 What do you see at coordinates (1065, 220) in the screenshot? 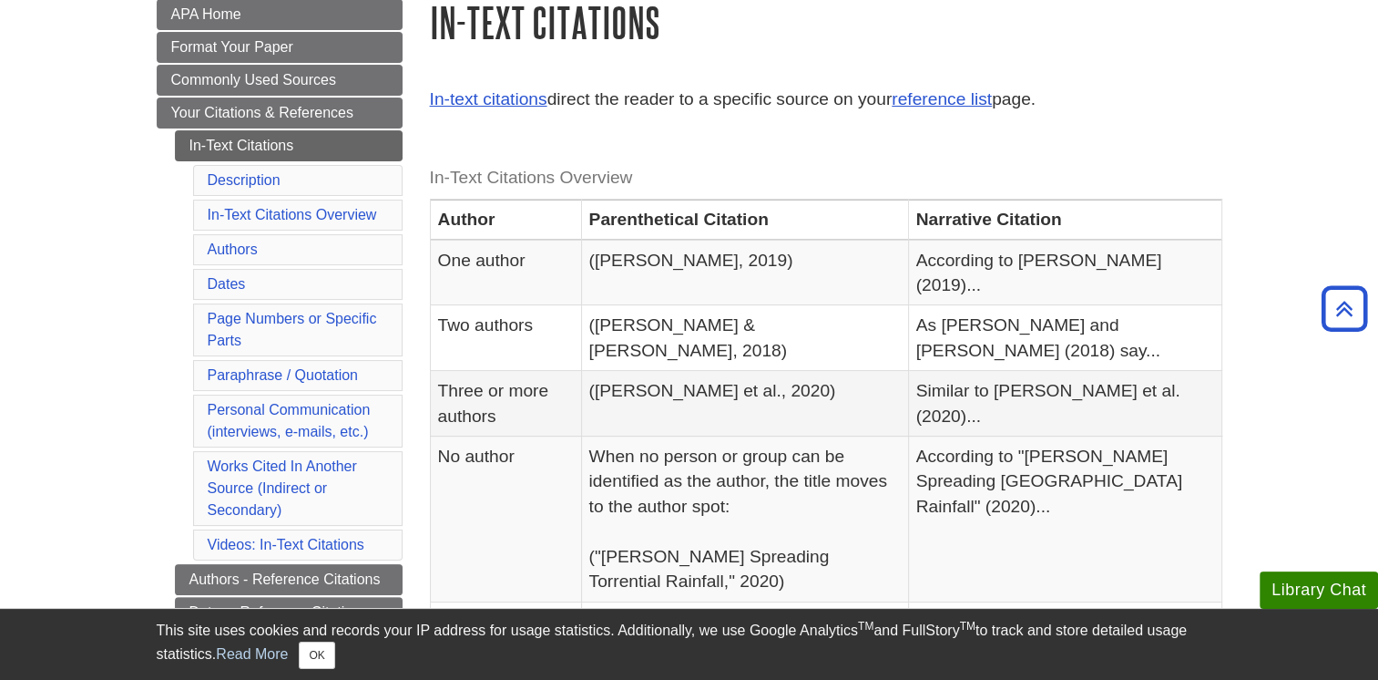
I see `th: Narrative Citation` at bounding box center [1065, 220].